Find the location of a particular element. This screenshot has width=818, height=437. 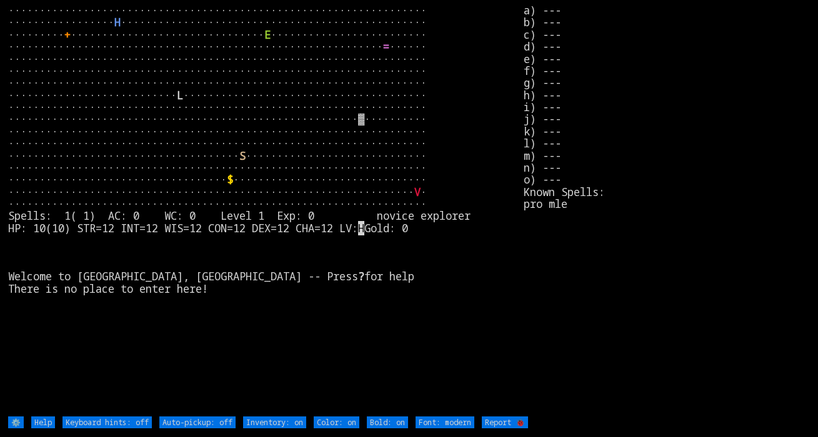

input: Report 🐞 is located at coordinates (505, 422).